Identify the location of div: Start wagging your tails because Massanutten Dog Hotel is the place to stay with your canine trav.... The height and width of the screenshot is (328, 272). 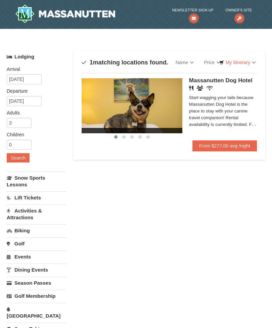
(223, 111).